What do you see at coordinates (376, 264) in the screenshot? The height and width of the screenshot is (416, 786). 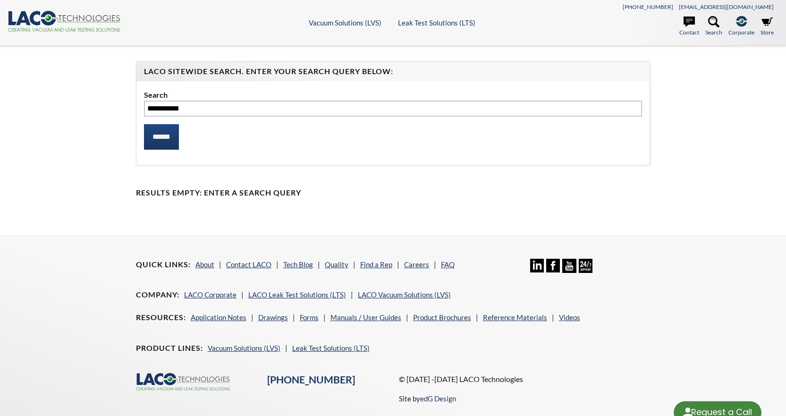 I see `a: Find a Rep` at bounding box center [376, 264].